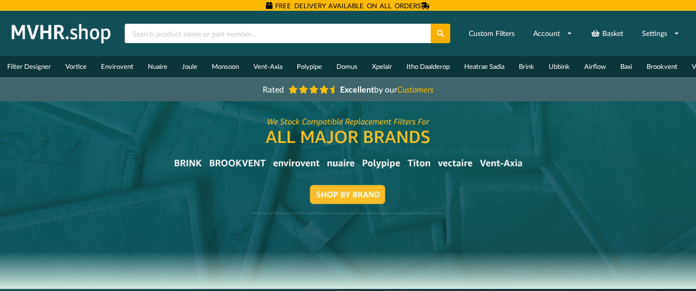  What do you see at coordinates (386, 89) in the screenshot?
I see `span: by our` at bounding box center [386, 89].